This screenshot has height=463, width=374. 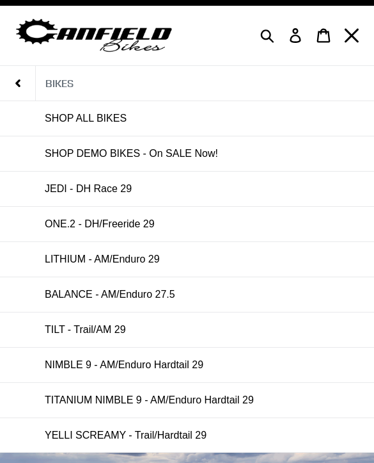 I want to click on span: YELLI SCREAMY - Trail/Hardtail 29, so click(x=125, y=435).